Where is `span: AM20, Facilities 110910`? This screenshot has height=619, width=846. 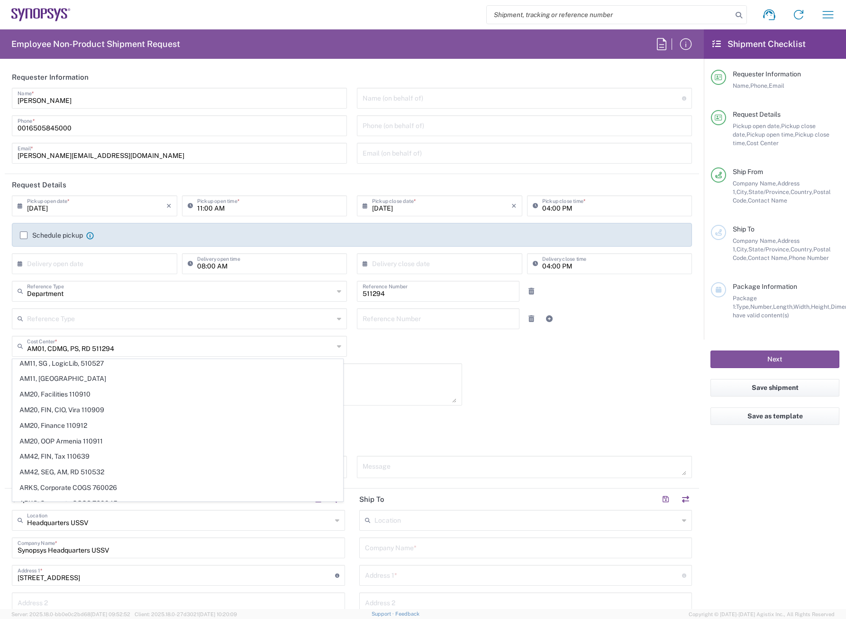
span: AM20, Facilities 110910 is located at coordinates (178, 394).